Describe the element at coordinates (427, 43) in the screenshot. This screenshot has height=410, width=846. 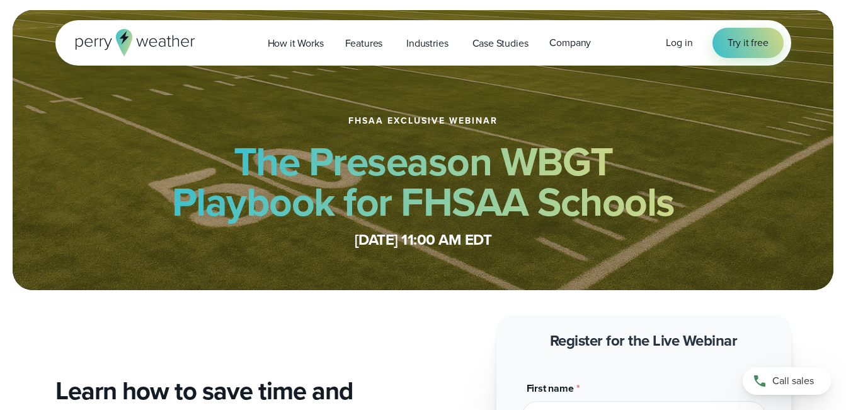
I see `span: Industries` at that location.